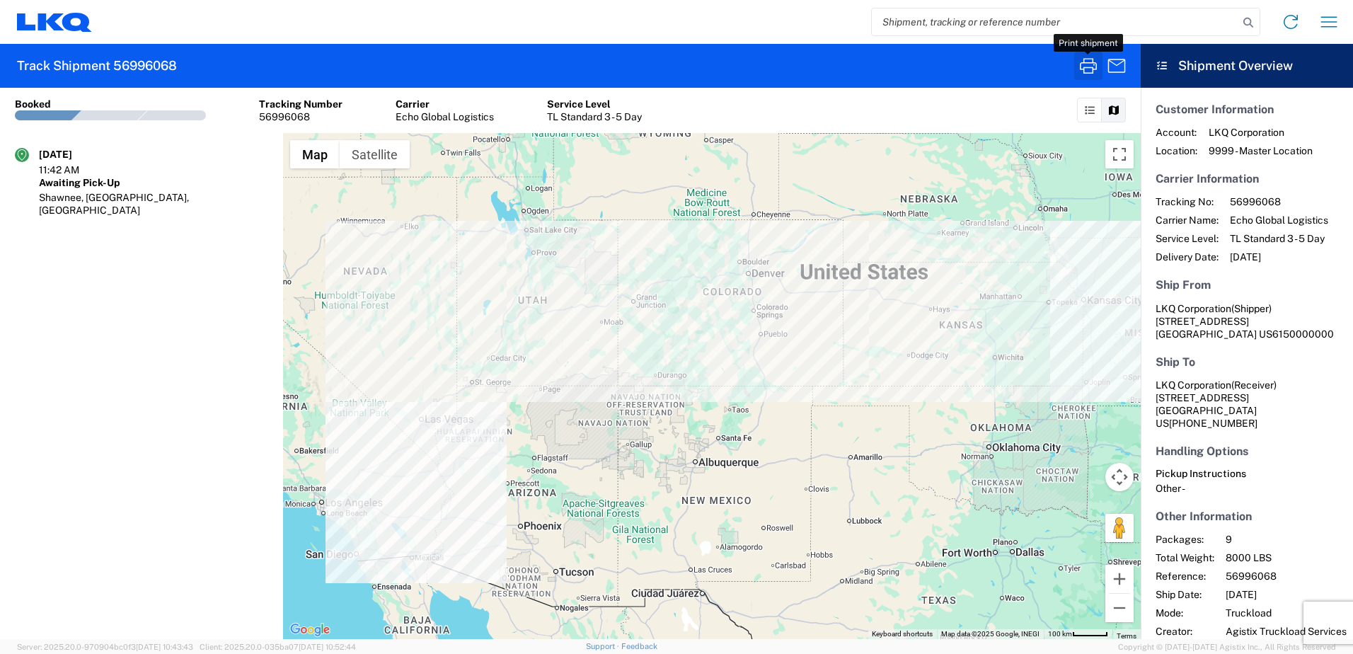 The height and width of the screenshot is (654, 1353). Describe the element at coordinates (990, 633) in the screenshot. I see `span: Map data ©2025 Google, INEGI` at that location.